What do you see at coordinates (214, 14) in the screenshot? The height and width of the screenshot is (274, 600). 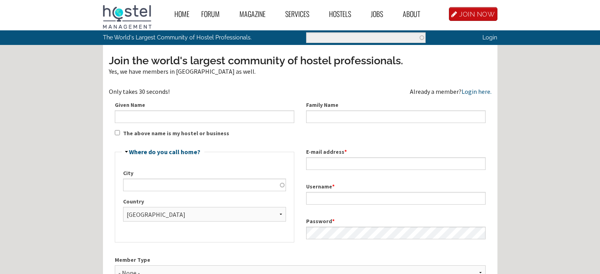 I see `a: Forum` at bounding box center [214, 14].